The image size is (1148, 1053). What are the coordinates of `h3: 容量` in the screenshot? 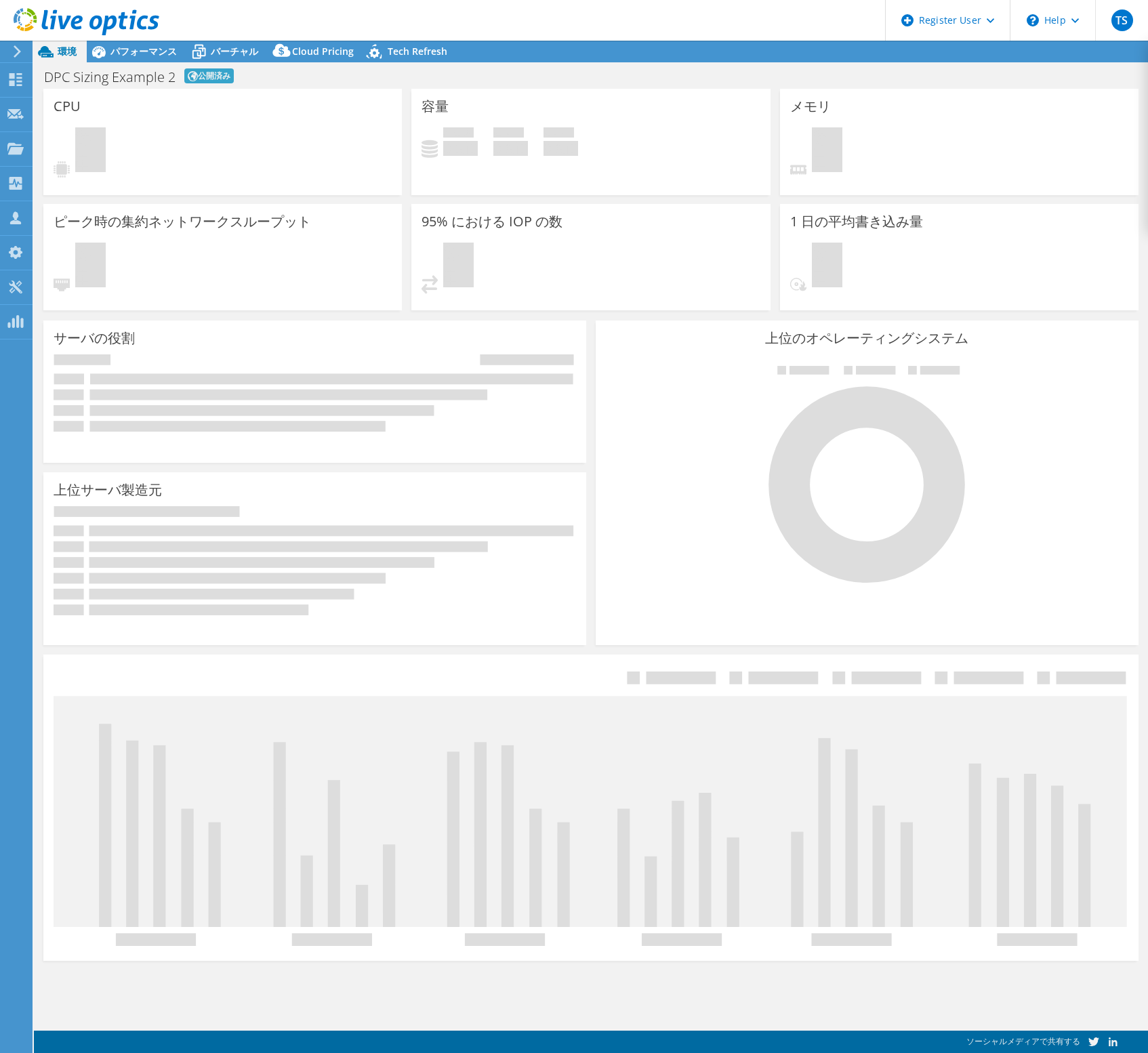 It's located at (435, 107).